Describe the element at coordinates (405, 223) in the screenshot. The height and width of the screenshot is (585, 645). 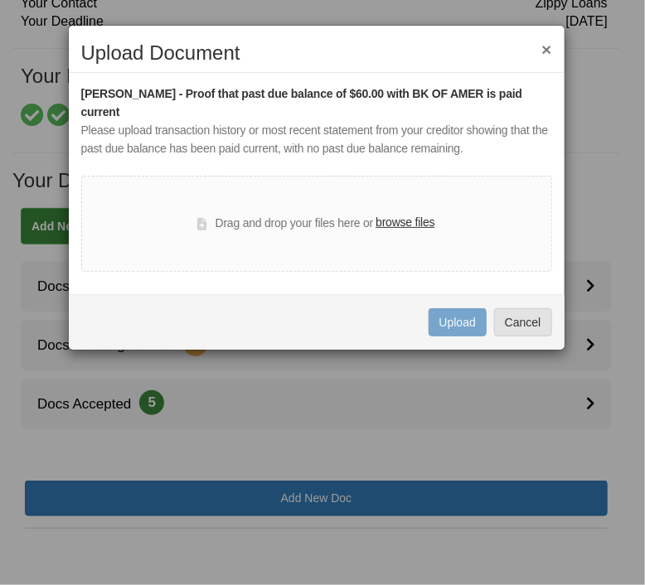
I see `label: browse files` at that location.